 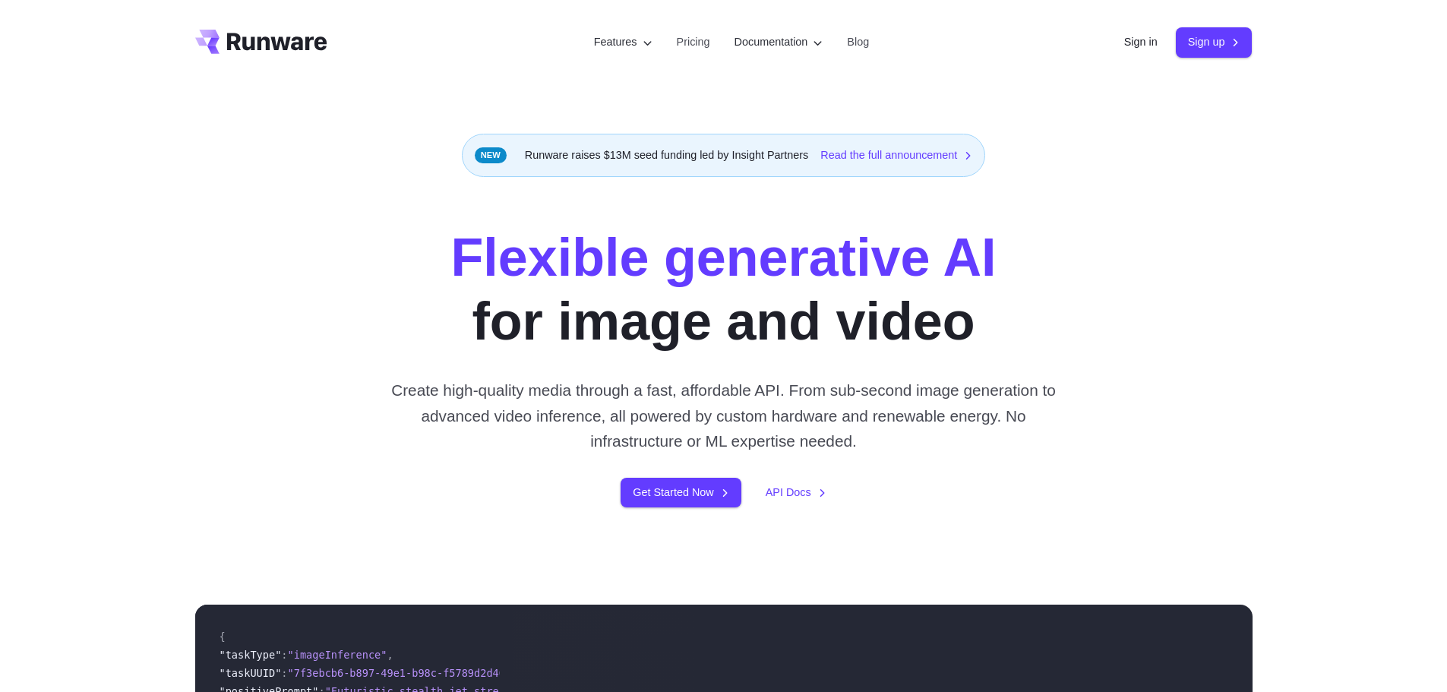 What do you see at coordinates (337, 655) in the screenshot?
I see `span: "imageInference"` at bounding box center [337, 655].